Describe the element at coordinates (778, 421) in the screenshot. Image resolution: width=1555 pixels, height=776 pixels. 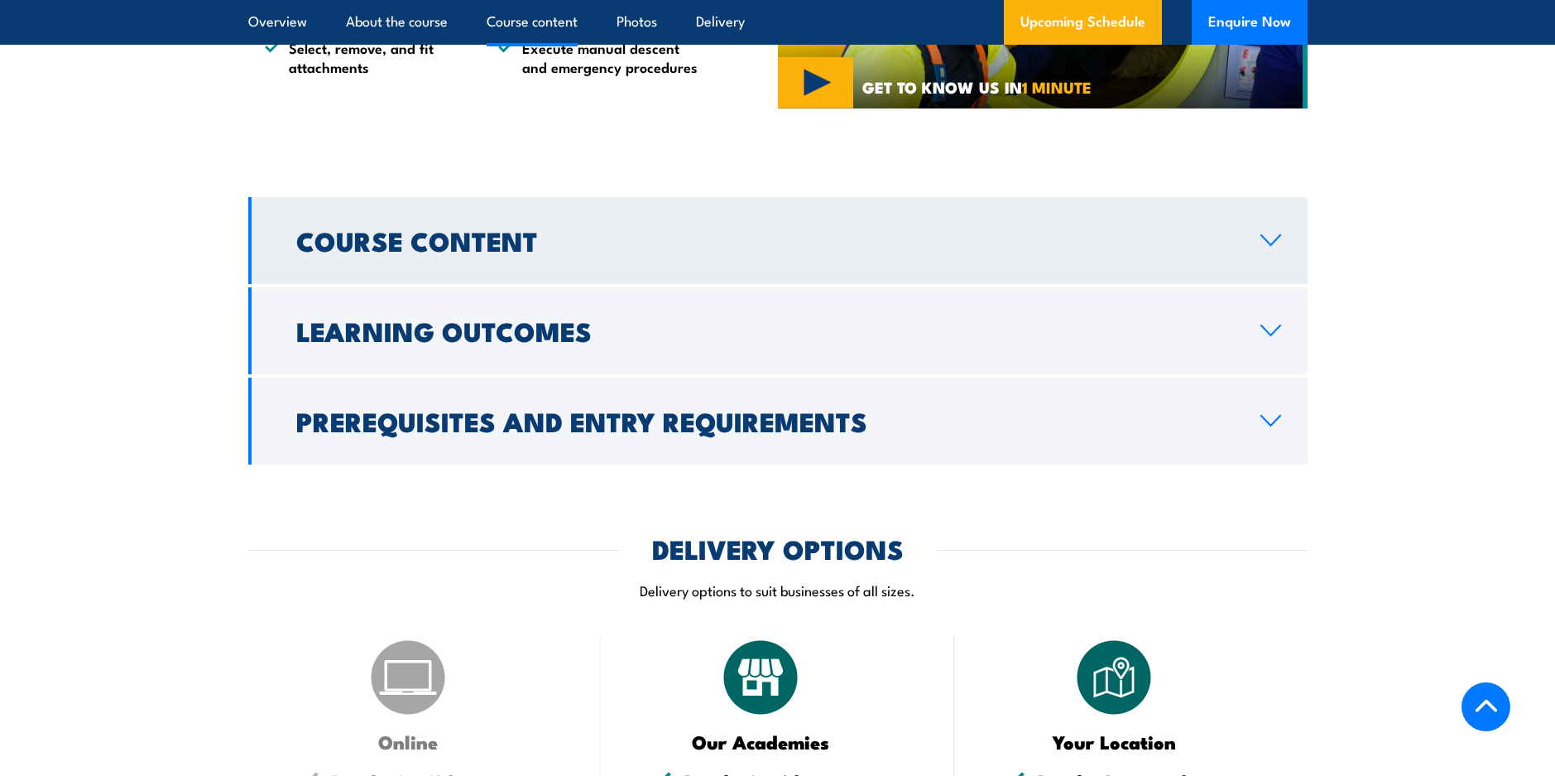
I see `a: Prerequisites and Entry Requirements` at that location.